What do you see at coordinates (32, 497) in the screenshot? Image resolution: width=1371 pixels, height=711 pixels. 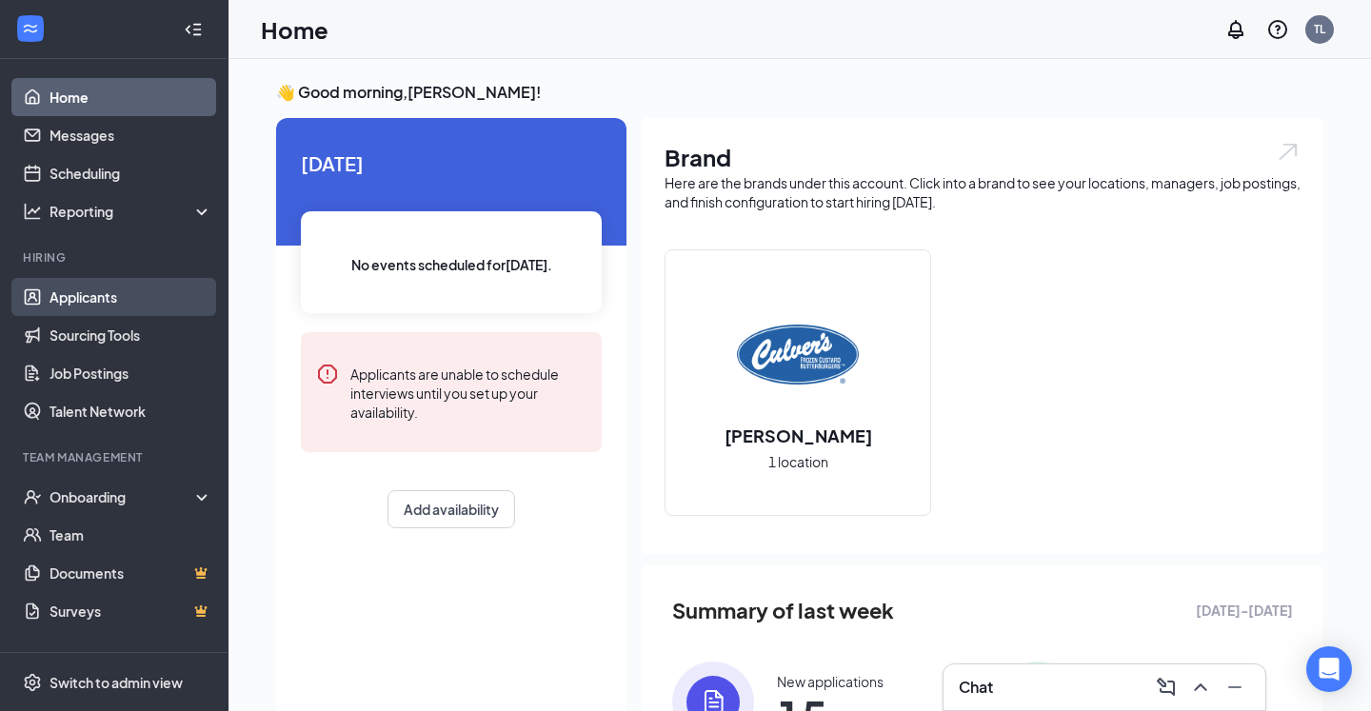 I see `svg: UserCheck` at bounding box center [32, 497].